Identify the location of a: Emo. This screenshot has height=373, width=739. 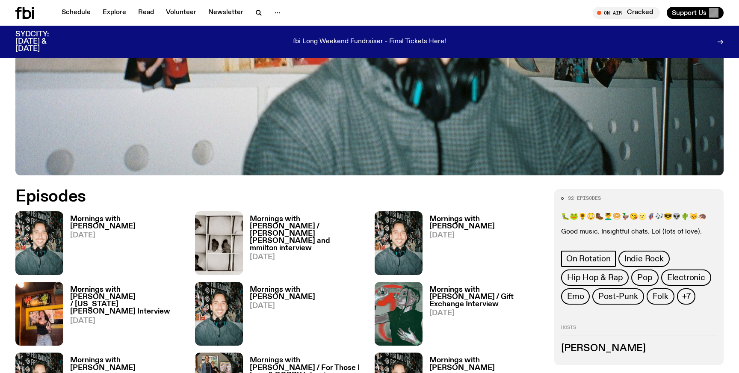
(575, 296).